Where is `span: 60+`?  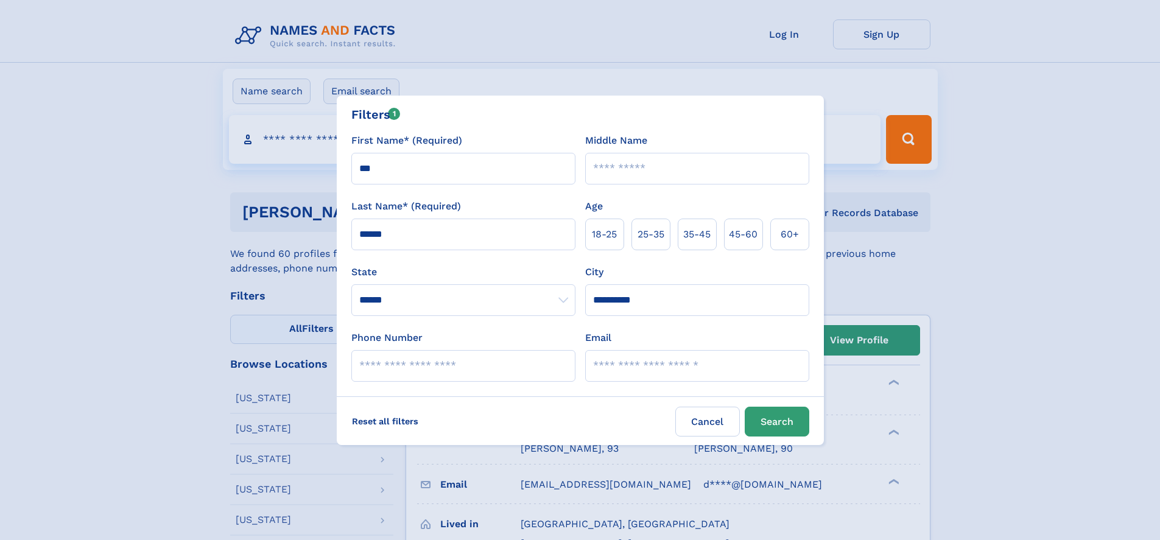 span: 60+ is located at coordinates (790, 234).